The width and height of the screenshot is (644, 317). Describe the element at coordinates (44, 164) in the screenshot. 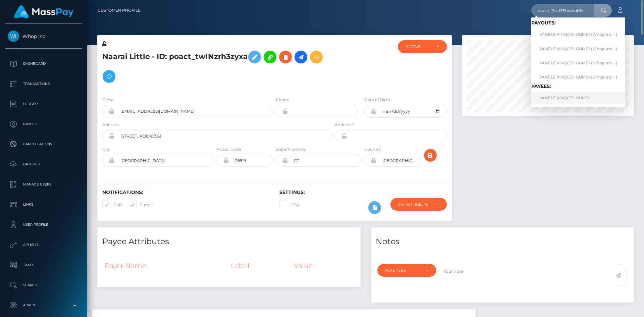

I see `p: Batches` at that location.